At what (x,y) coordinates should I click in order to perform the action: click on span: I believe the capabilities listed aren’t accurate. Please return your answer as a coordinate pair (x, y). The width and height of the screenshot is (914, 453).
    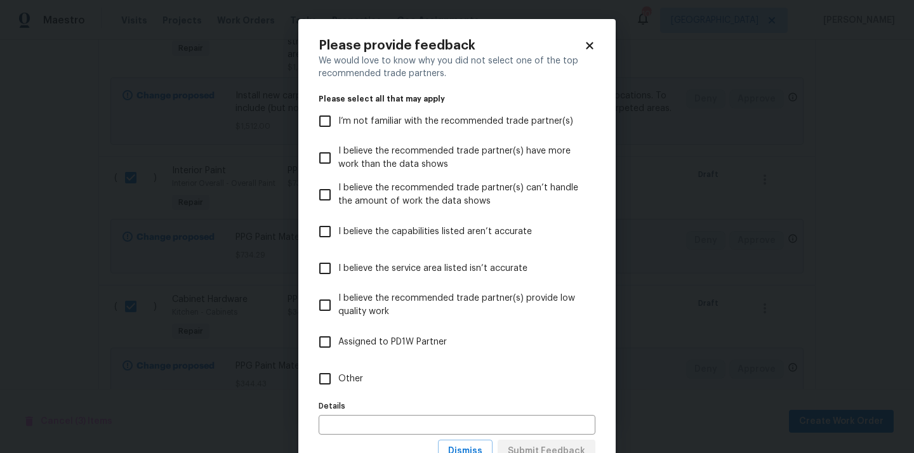
    Looking at the image, I should click on (435, 232).